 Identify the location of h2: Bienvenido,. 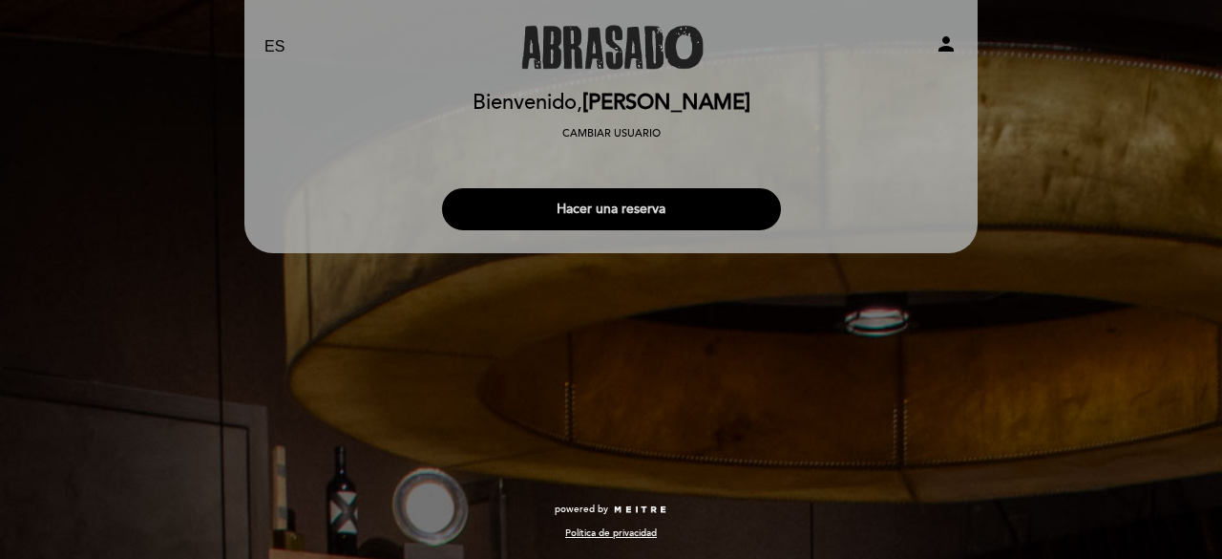
(611, 103).